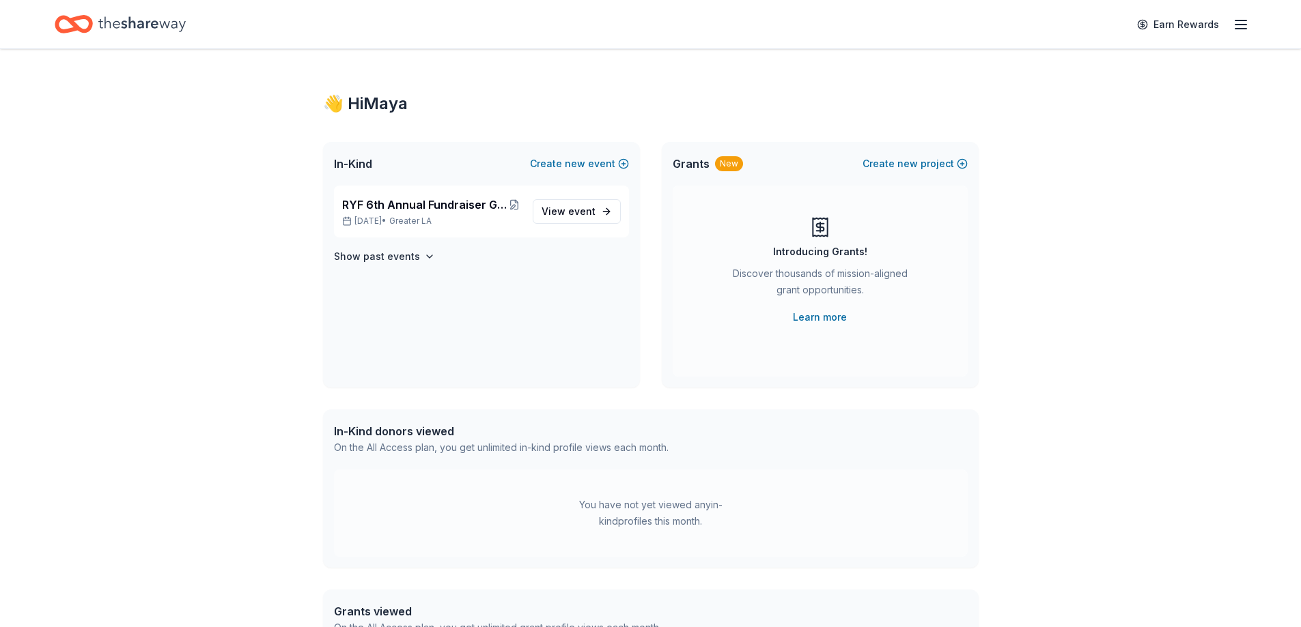 The image size is (1301, 627). I want to click on div: 👋 Hi Maya, so click(651, 104).